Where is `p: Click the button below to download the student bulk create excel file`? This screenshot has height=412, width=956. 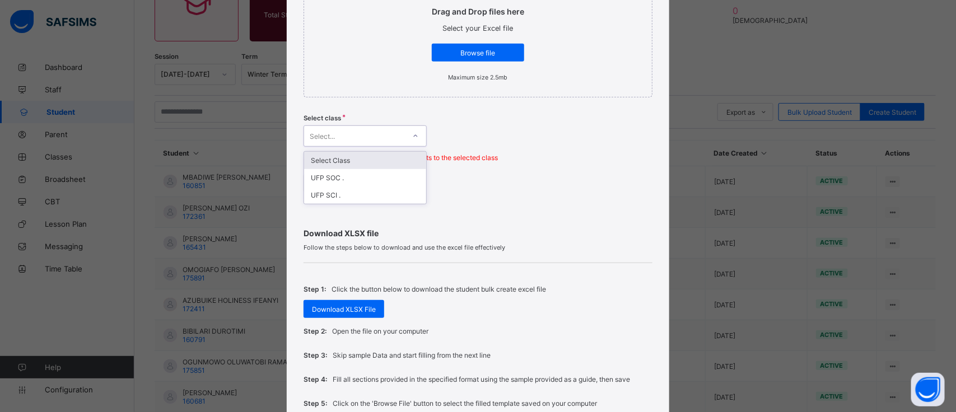 p: Click the button below to download the student bulk create excel file is located at coordinates (439, 289).